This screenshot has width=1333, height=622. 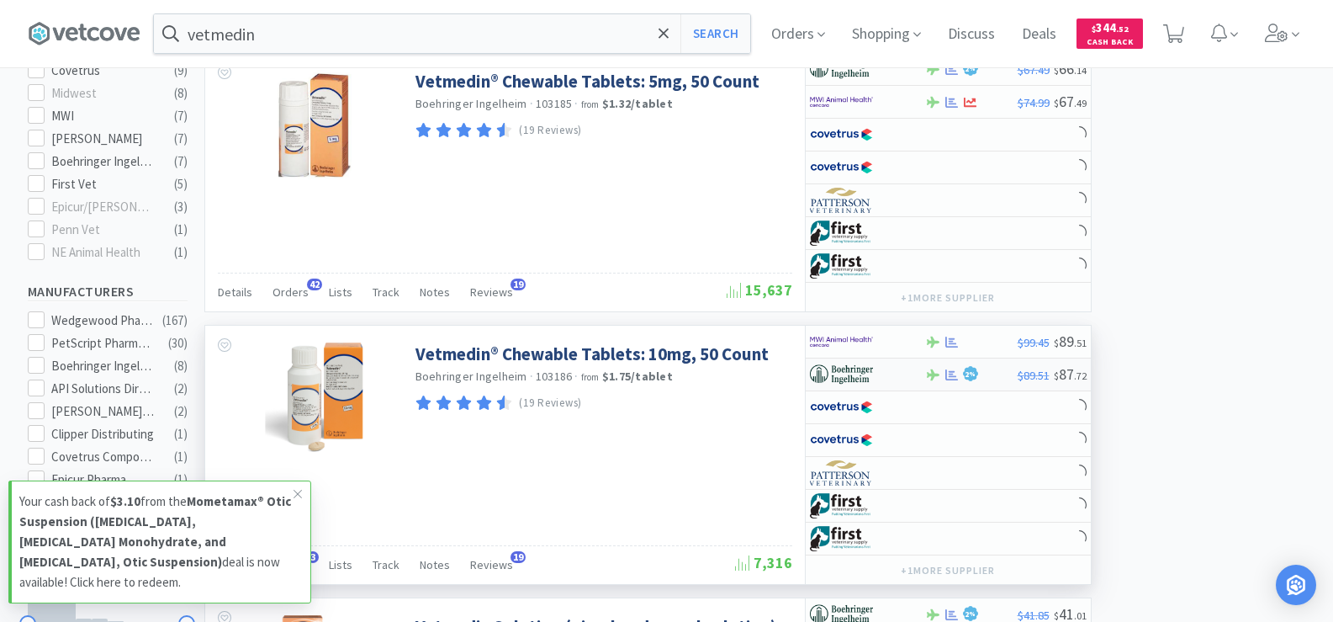 I want to click on span: . 01, so click(x=1080, y=615).